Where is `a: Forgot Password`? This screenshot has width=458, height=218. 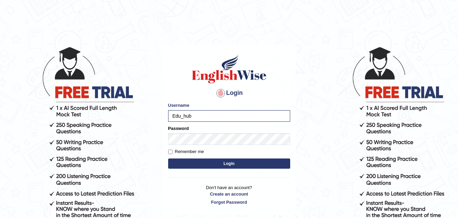 a: Forgot Password is located at coordinates (229, 202).